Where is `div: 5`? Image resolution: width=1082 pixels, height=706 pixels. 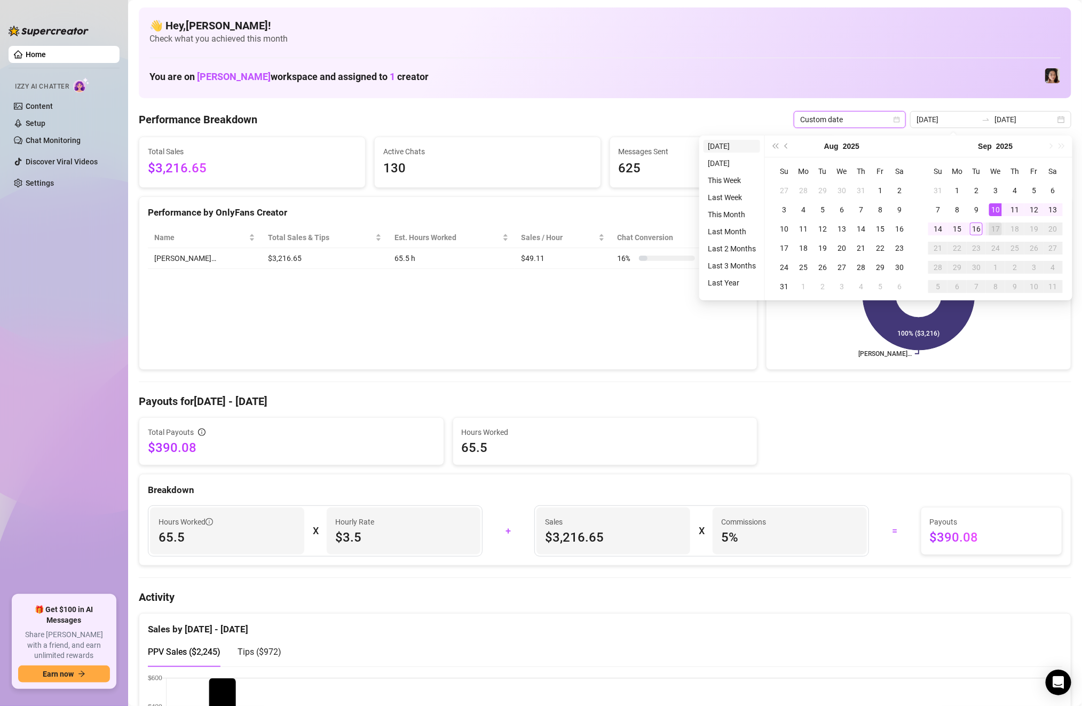 div: 5 is located at coordinates (880, 287).